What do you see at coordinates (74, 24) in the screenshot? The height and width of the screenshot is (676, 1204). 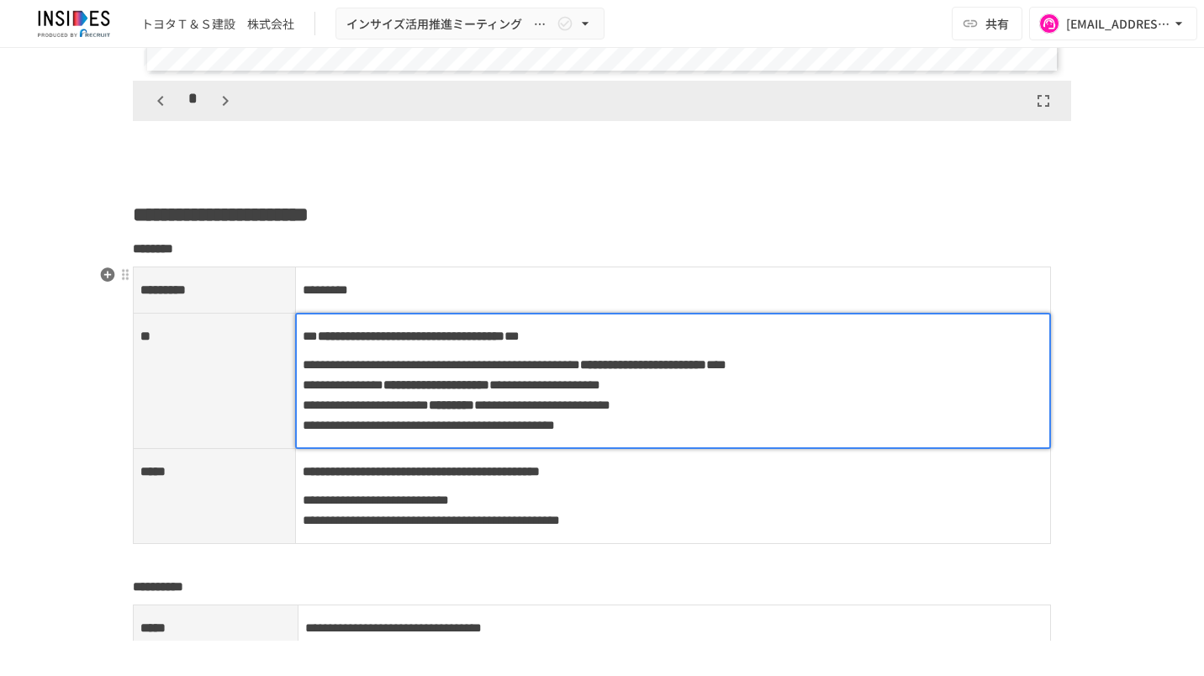 I see `img: JmGSPSkPjKwBq77AtHmwC7bJguQHJlCRQfAXtnx4WuV` at bounding box center [74, 24].